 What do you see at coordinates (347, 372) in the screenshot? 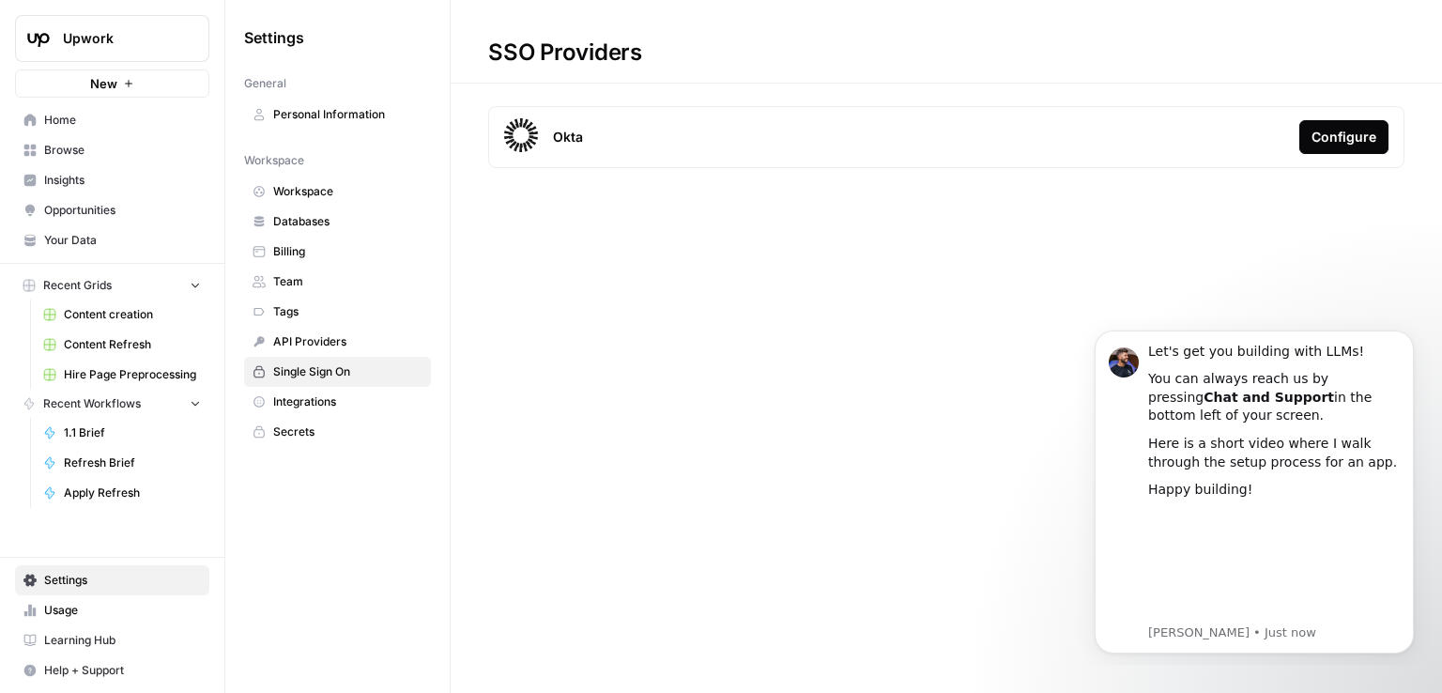
I see `span: Single Sign On` at bounding box center [347, 372].